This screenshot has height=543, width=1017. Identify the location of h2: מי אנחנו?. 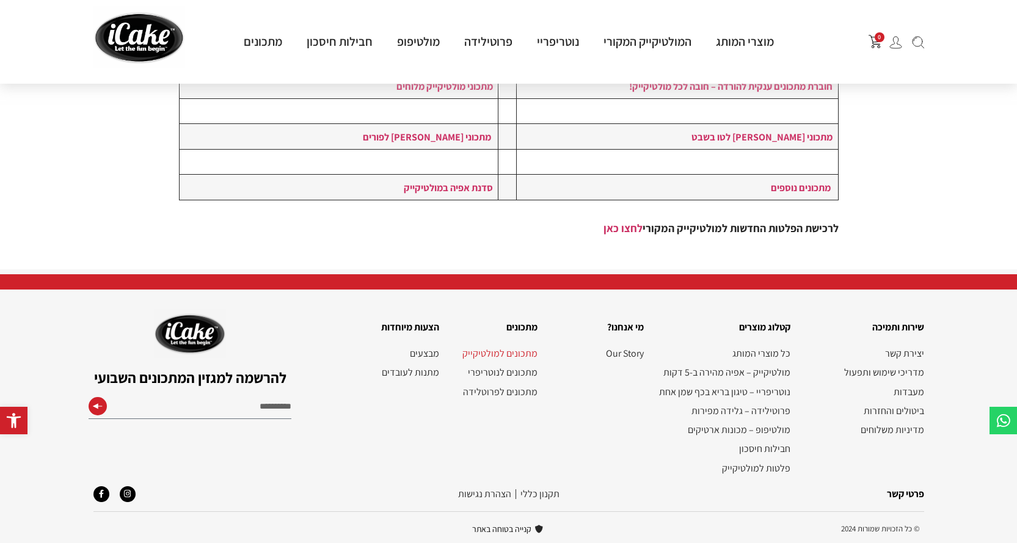
(597, 327).